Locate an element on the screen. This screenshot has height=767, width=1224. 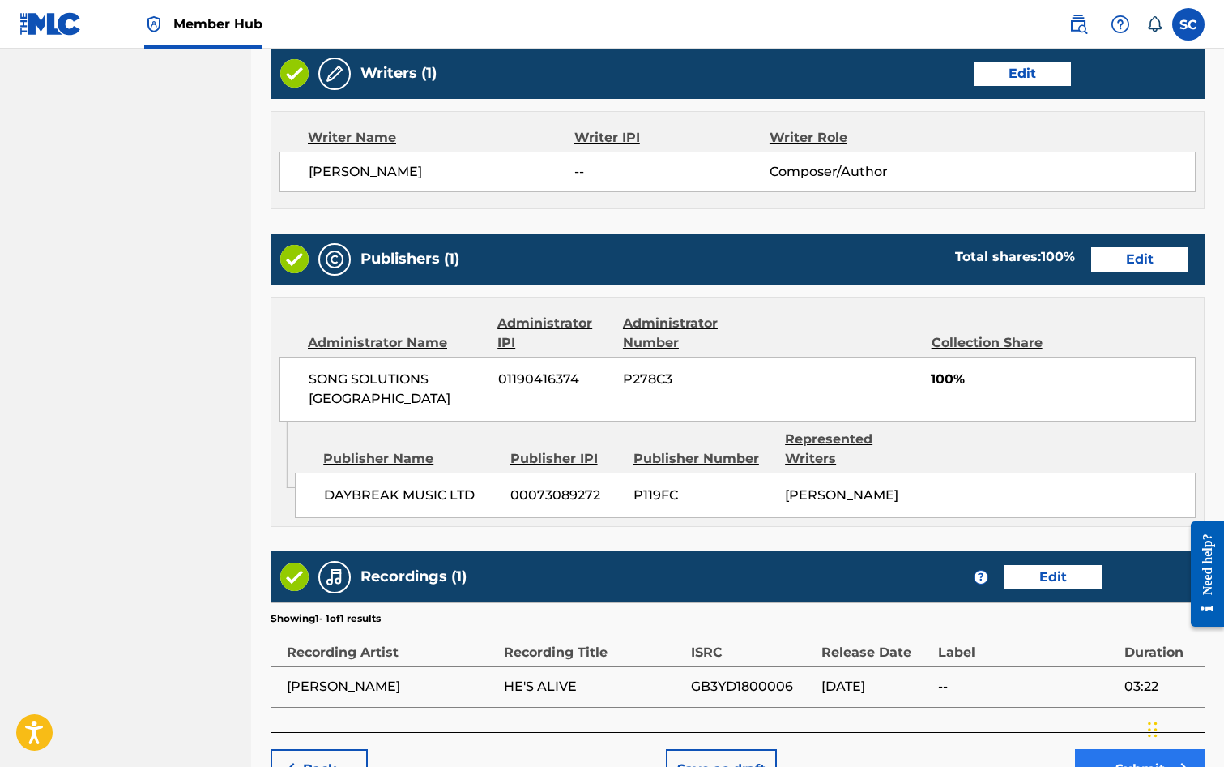
h5: Publishers (1) is located at coordinates (410, 259).